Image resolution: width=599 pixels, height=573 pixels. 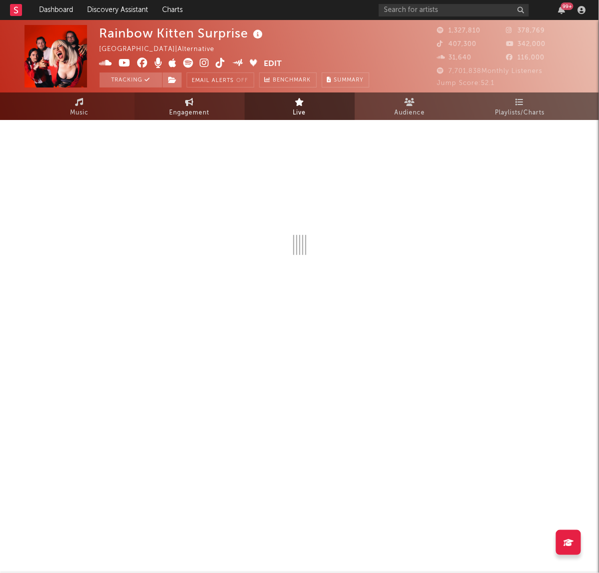 I want to click on span: 407,300, so click(x=457, y=44).